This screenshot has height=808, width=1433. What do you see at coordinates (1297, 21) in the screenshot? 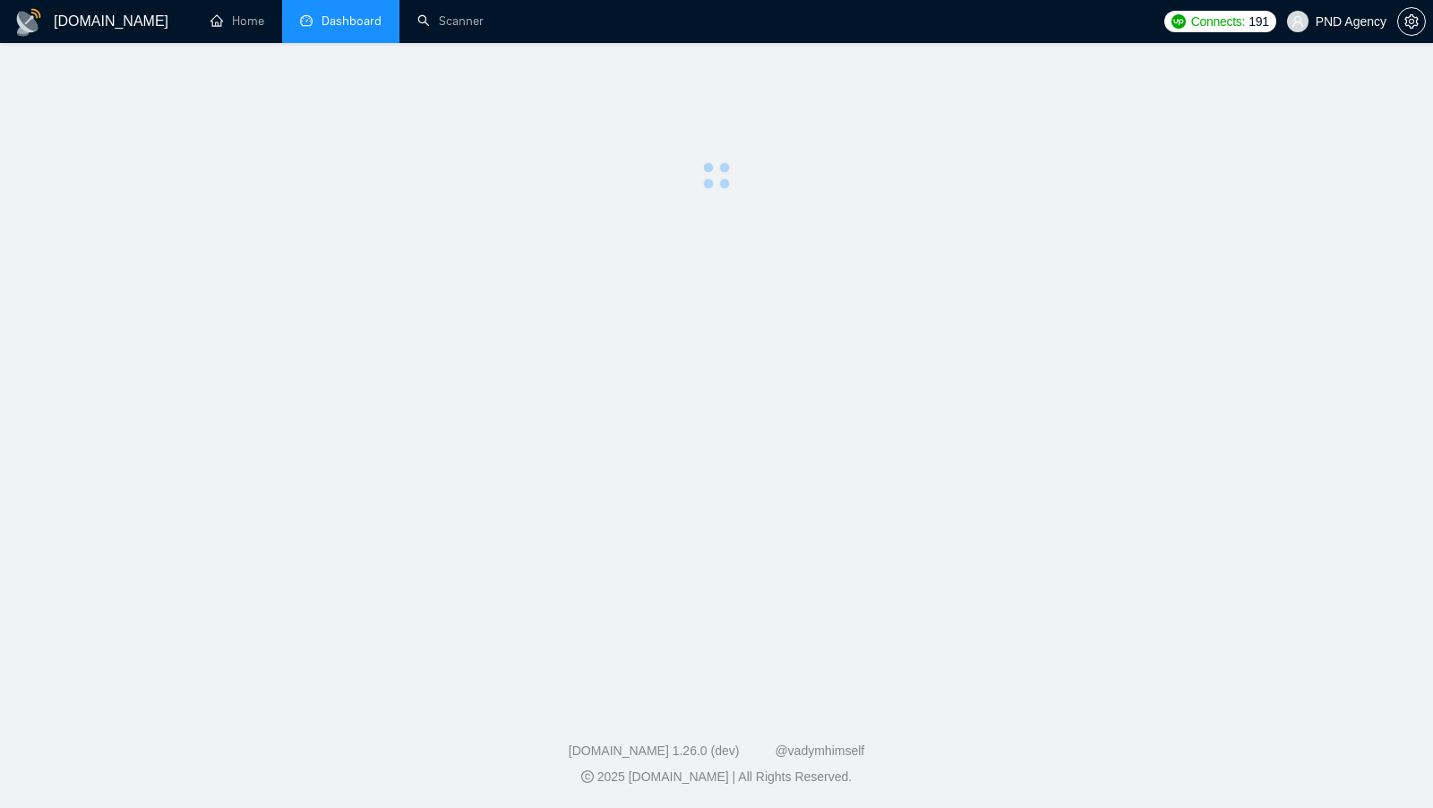
I see `span: user` at bounding box center [1297, 21].